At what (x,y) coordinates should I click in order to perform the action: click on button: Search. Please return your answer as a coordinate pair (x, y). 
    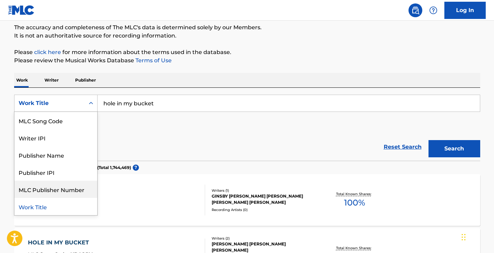
    Looking at the image, I should click on (454, 149).